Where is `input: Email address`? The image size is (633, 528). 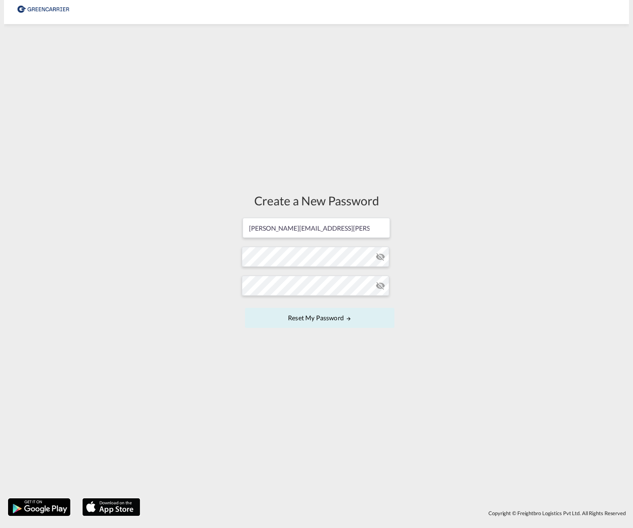
input: Email address is located at coordinates (316, 228).